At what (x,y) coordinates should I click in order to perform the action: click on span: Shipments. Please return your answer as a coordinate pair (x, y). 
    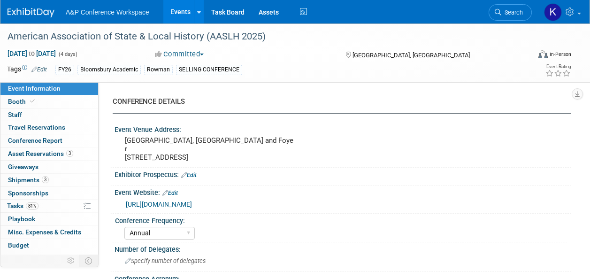
    Looking at the image, I should click on (28, 180).